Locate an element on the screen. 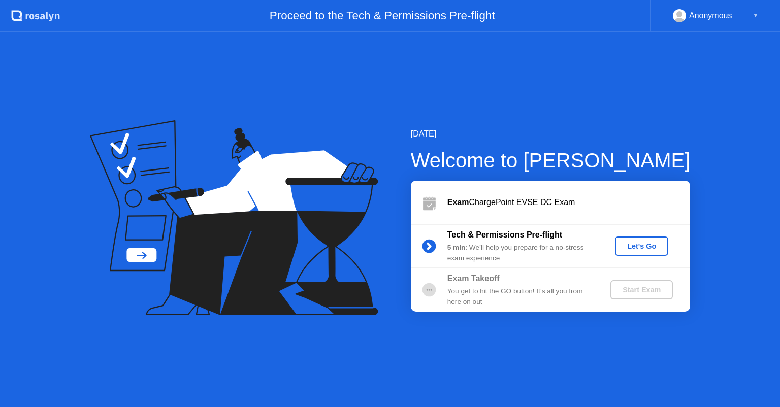 This screenshot has width=780, height=407. div: Anonymous is located at coordinates (711, 16).